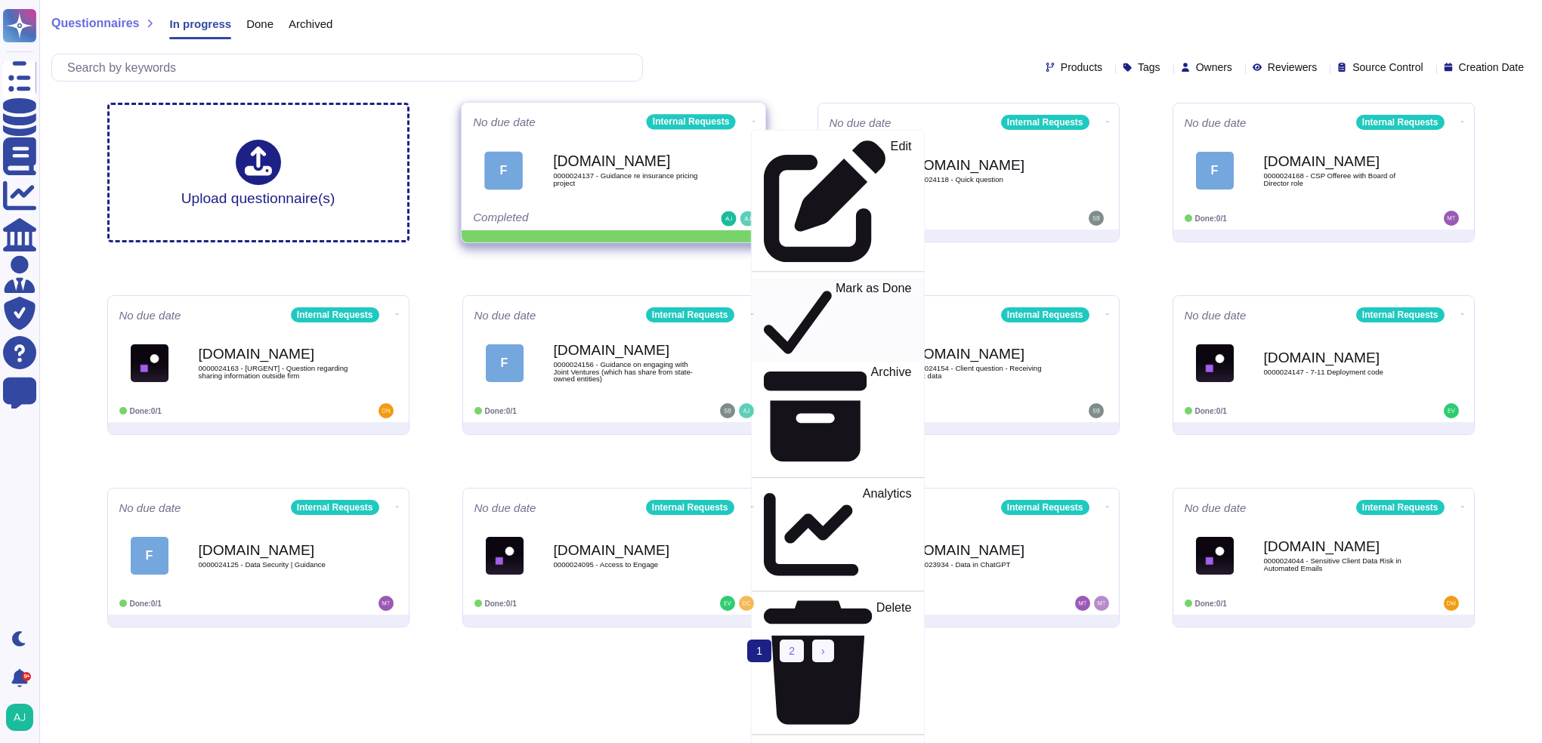  I want to click on span: In progress, so click(200, 23).